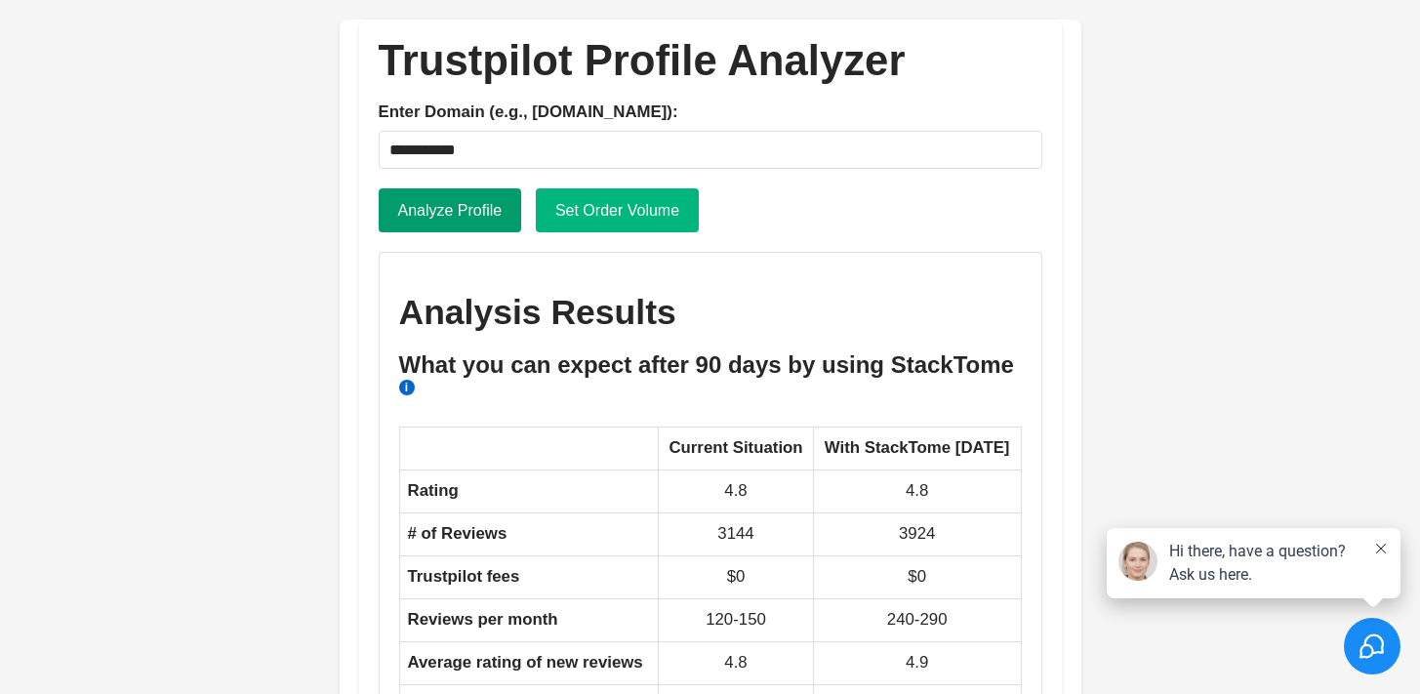 This screenshot has width=1420, height=694. What do you see at coordinates (736, 449) in the screenshot?
I see `th: Current Situation` at bounding box center [736, 449].